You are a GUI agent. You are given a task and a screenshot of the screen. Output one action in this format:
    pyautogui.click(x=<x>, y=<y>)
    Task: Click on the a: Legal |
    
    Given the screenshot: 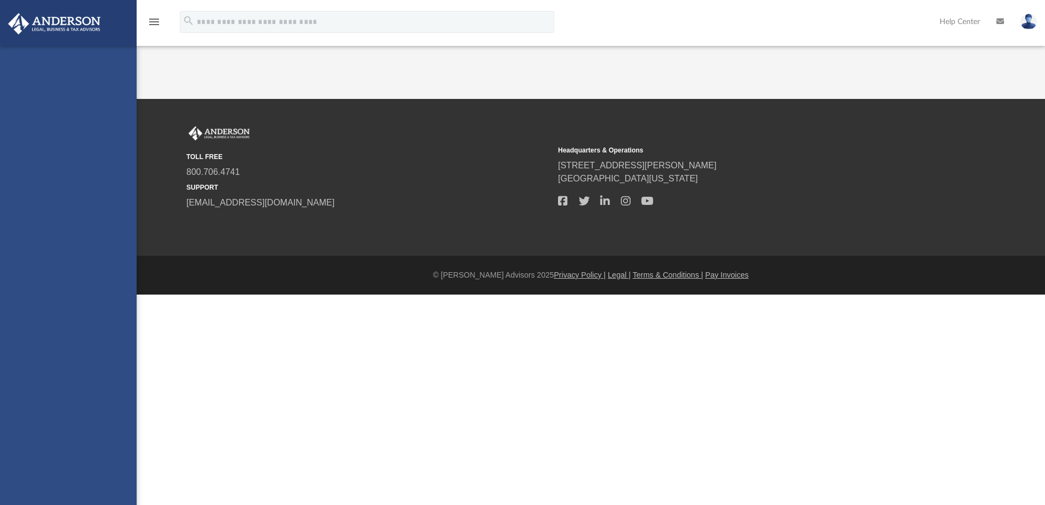 What is the action you would take?
    pyautogui.click(x=619, y=275)
    